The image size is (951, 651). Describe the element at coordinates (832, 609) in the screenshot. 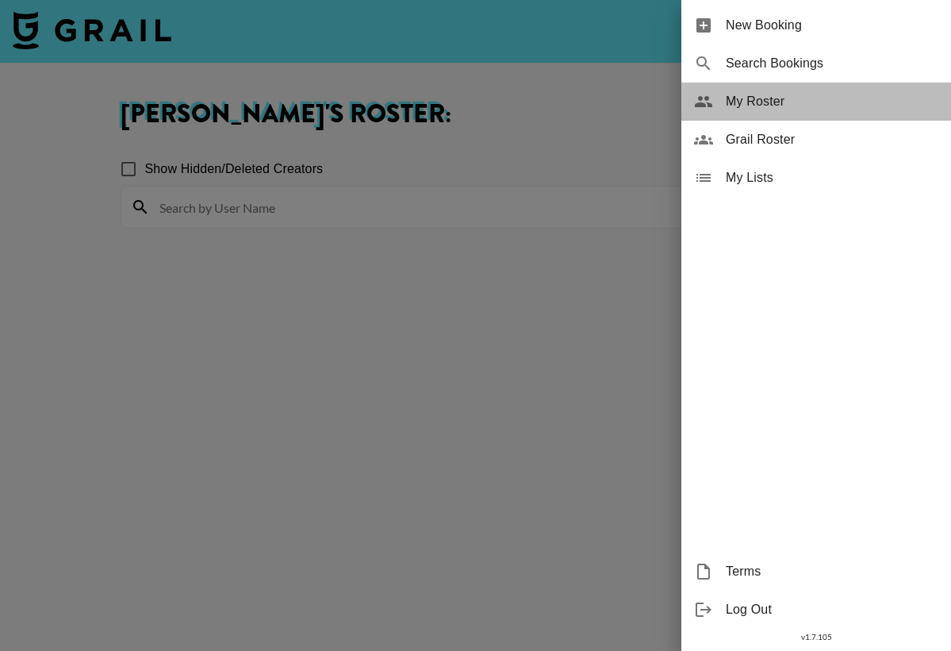

I see `span: Log Out` at that location.